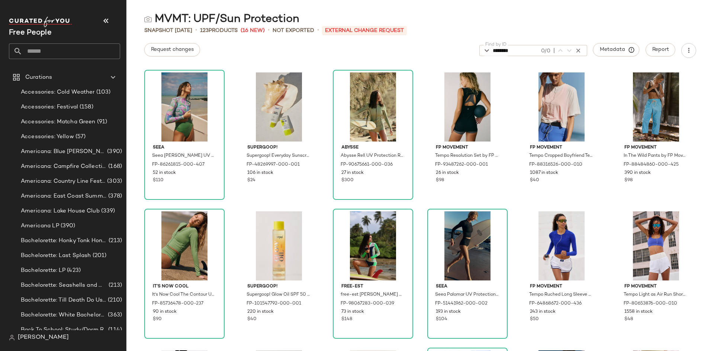 This screenshot has width=714, height=351. What do you see at coordinates (467, 107) in the screenshot?
I see `img: 93487262_001_b` at bounding box center [467, 107].